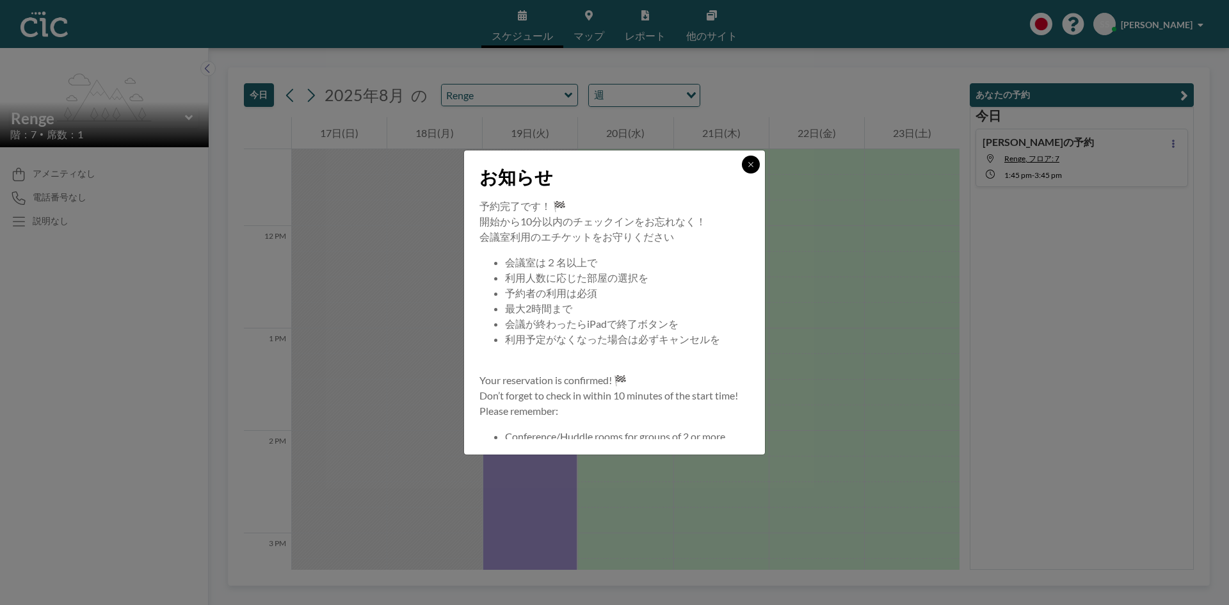  Describe the element at coordinates (522, 205) in the screenshot. I see `span: 予約完了です！ 🏁` at that location.